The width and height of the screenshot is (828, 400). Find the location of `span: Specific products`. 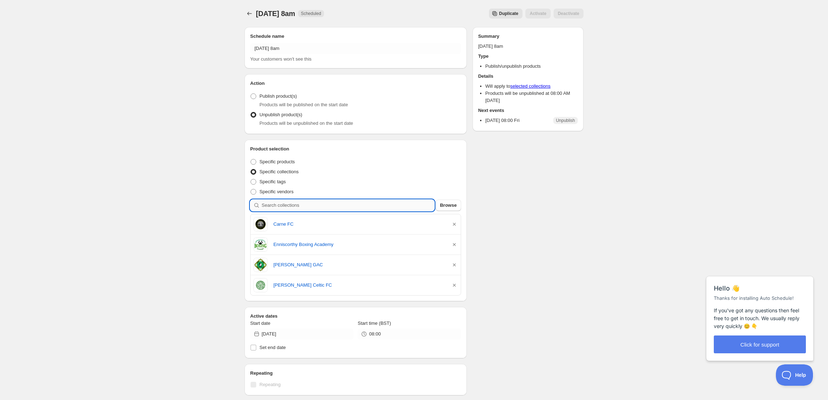

span: Specific products is located at coordinates (277, 162).